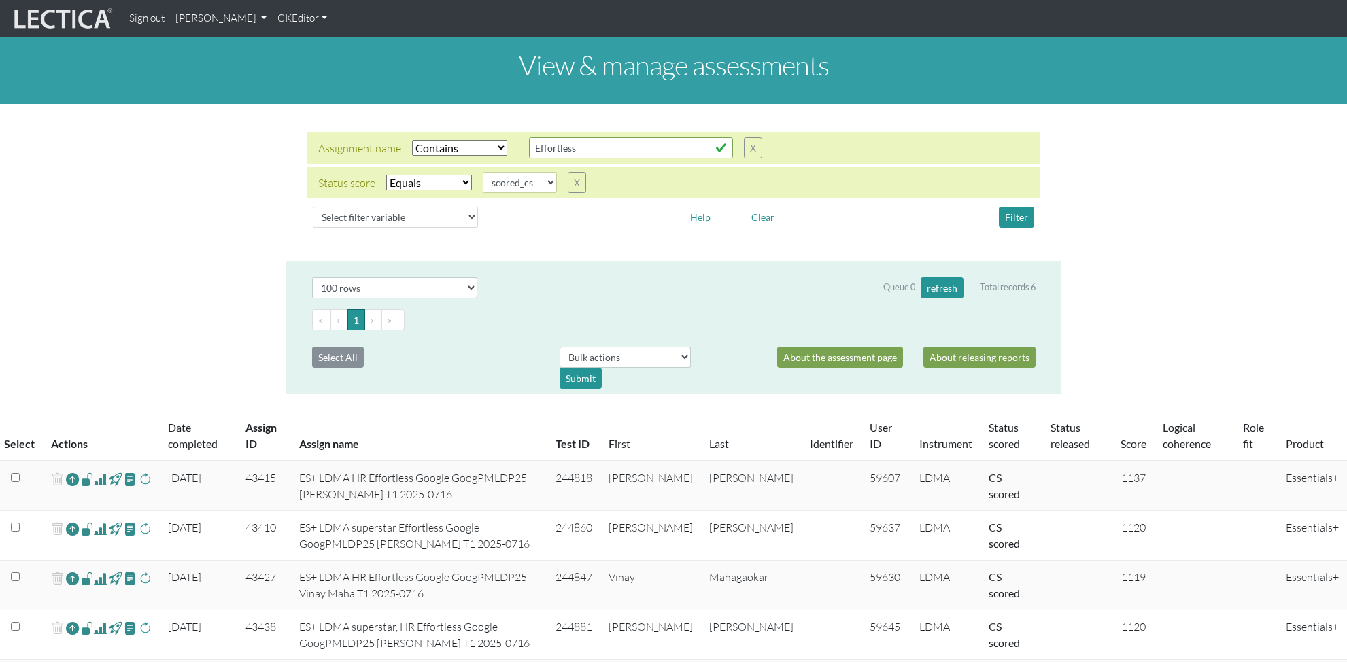  What do you see at coordinates (946, 443) in the screenshot?
I see `a: Instrument` at bounding box center [946, 443].